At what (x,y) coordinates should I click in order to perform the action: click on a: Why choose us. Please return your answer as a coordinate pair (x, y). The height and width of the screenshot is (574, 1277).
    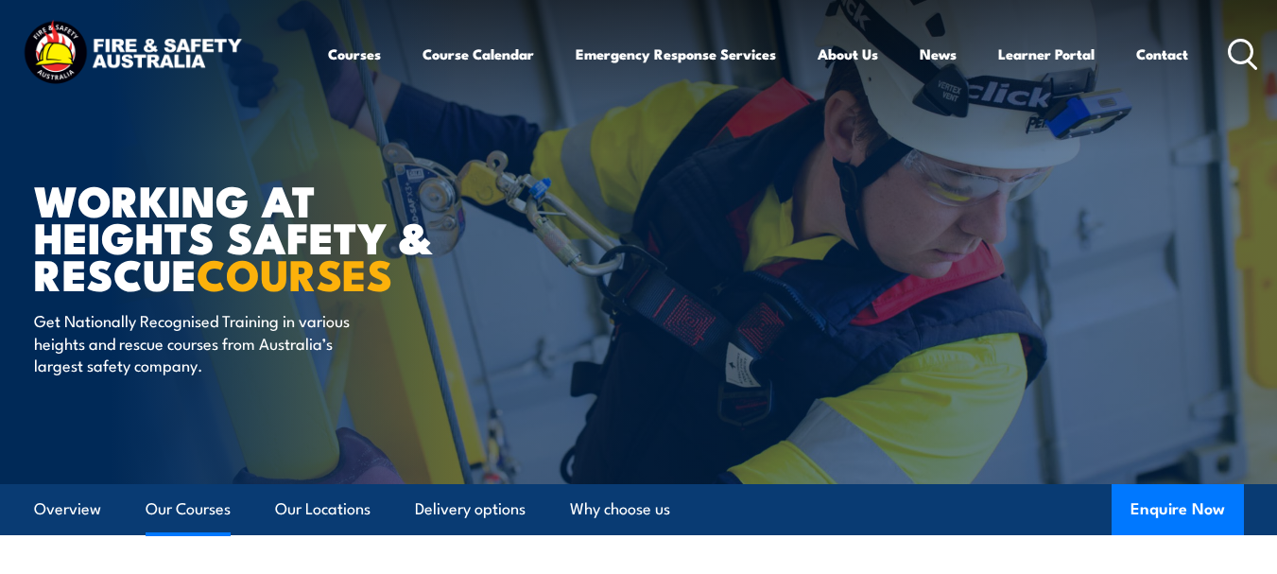
    Looking at the image, I should click on (620, 508).